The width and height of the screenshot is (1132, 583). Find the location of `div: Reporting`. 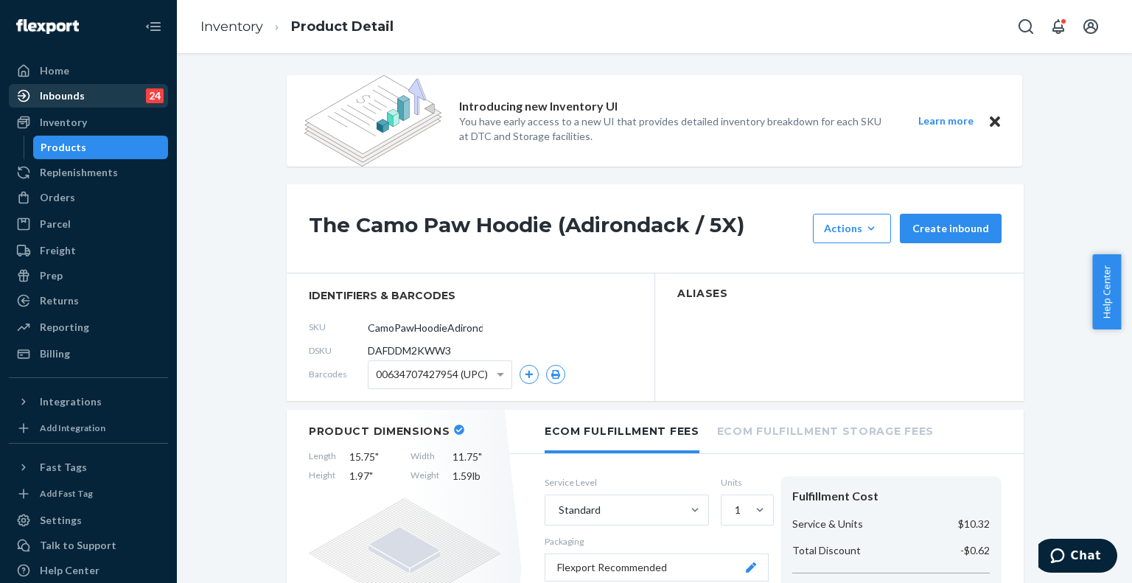

div: Reporting is located at coordinates (64, 327).